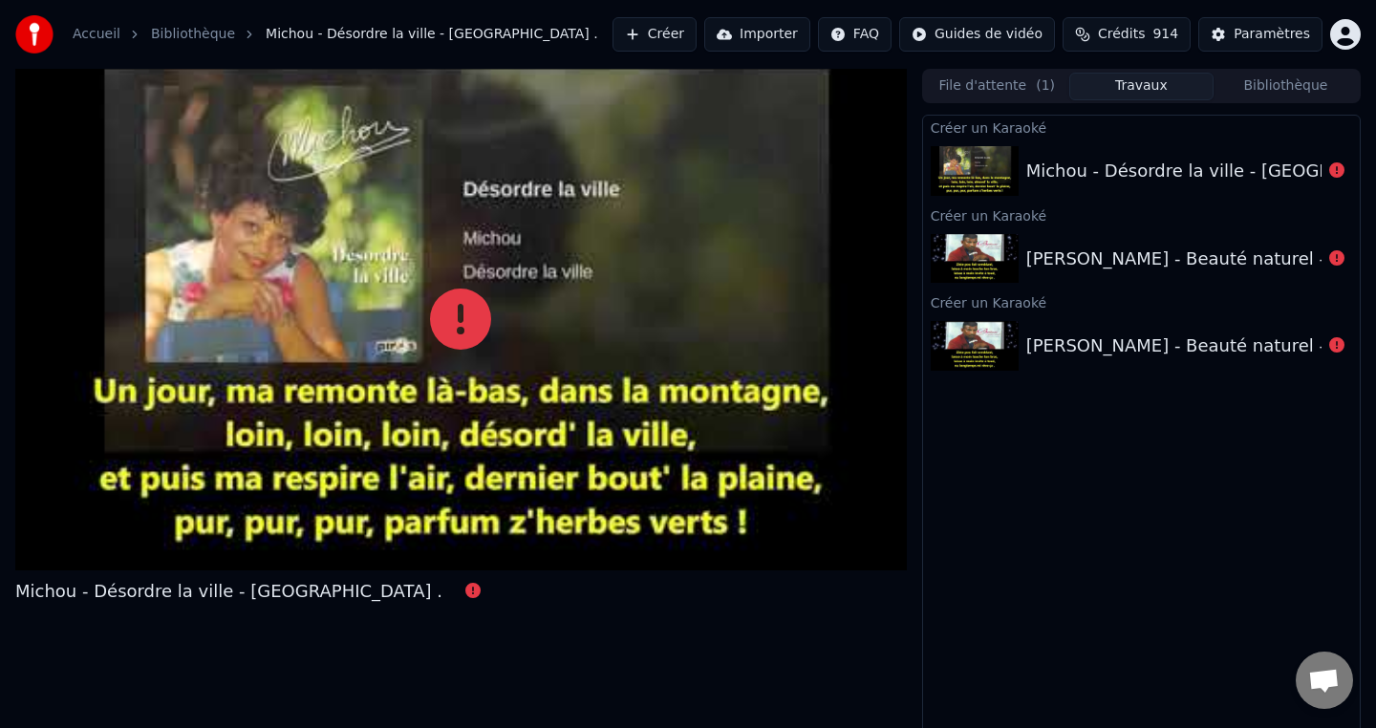  What do you see at coordinates (34, 34) in the screenshot?
I see `img: youka` at bounding box center [34, 34].